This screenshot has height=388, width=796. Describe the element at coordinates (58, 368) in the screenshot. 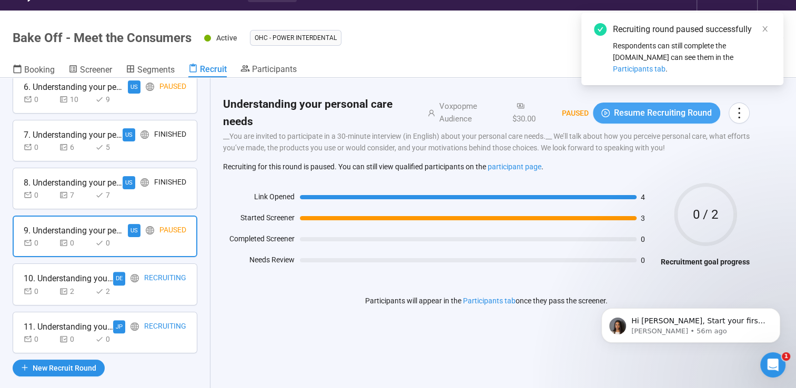

I see `button: plusNew Recruit Round` at that location.